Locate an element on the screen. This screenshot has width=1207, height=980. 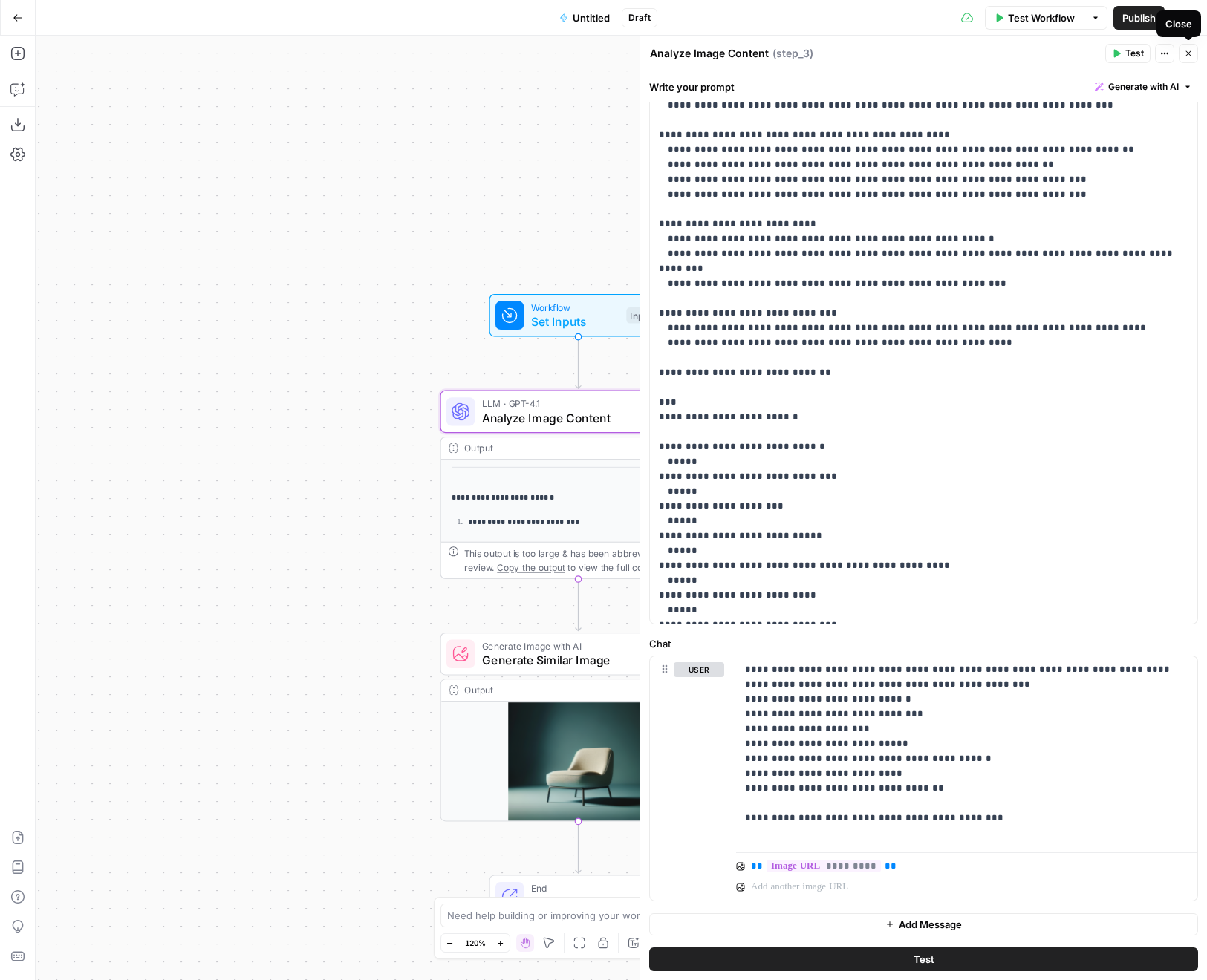
button: Add Message is located at coordinates (923, 925).